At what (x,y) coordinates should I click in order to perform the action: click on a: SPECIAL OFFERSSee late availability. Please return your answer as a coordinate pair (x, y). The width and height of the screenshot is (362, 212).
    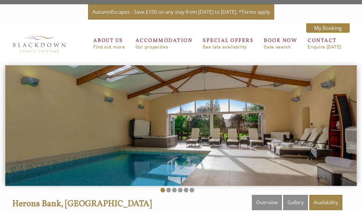
    Looking at the image, I should click on (228, 43).